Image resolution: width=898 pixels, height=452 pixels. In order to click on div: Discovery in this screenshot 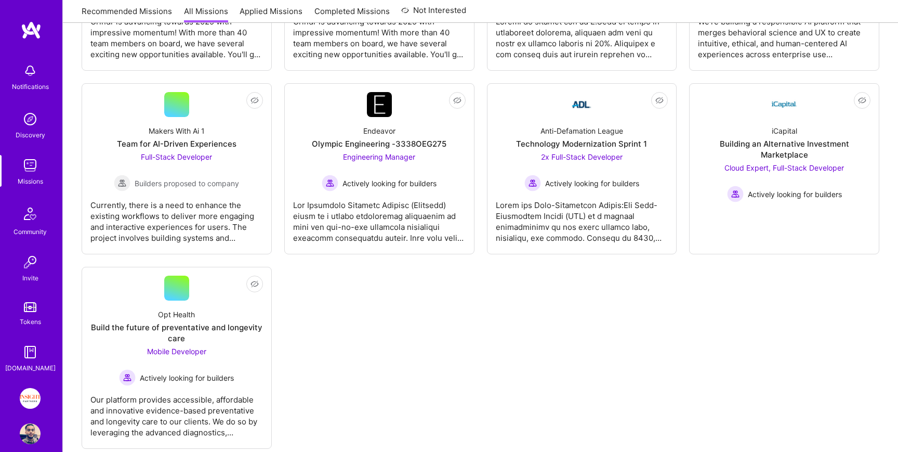, I will do `click(30, 135)`.